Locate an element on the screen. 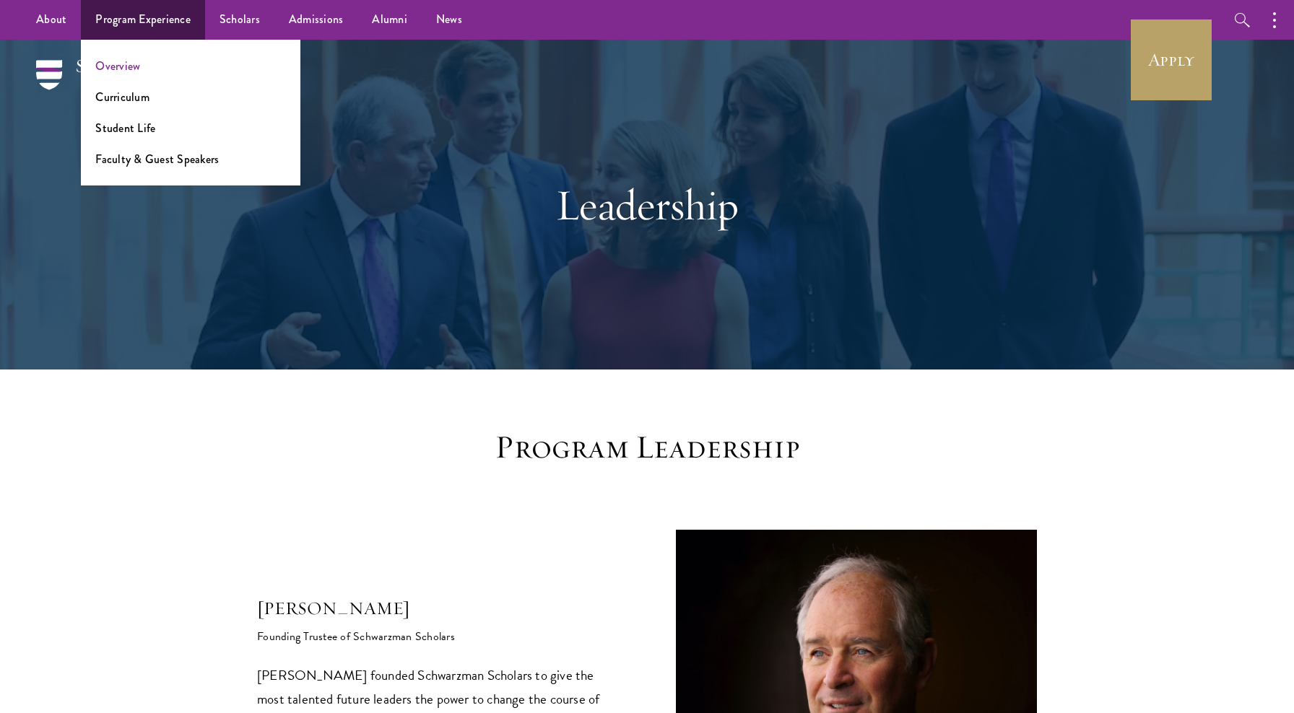  a: Faculty & Guest Speakers is located at coordinates (157, 159).